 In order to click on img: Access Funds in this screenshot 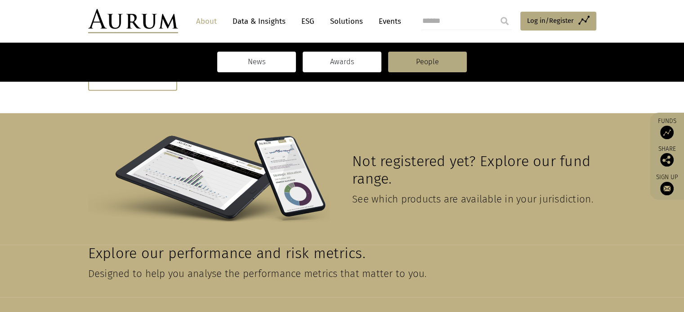, I will do `click(666, 133)`.